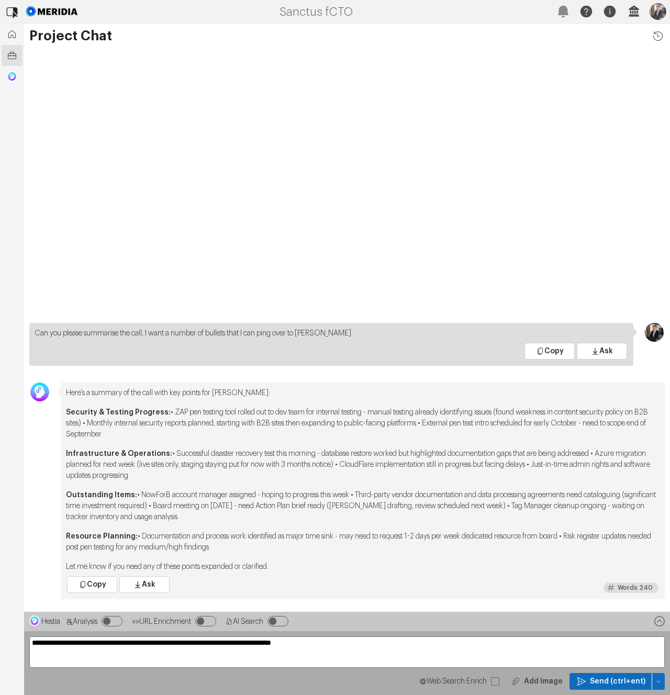 This screenshot has width=670, height=695. What do you see at coordinates (363, 423) in the screenshot?
I see `p: • ZAP pen testing tool rolled out to dev team for internal testing - manual testing already ident...` at bounding box center [363, 423].